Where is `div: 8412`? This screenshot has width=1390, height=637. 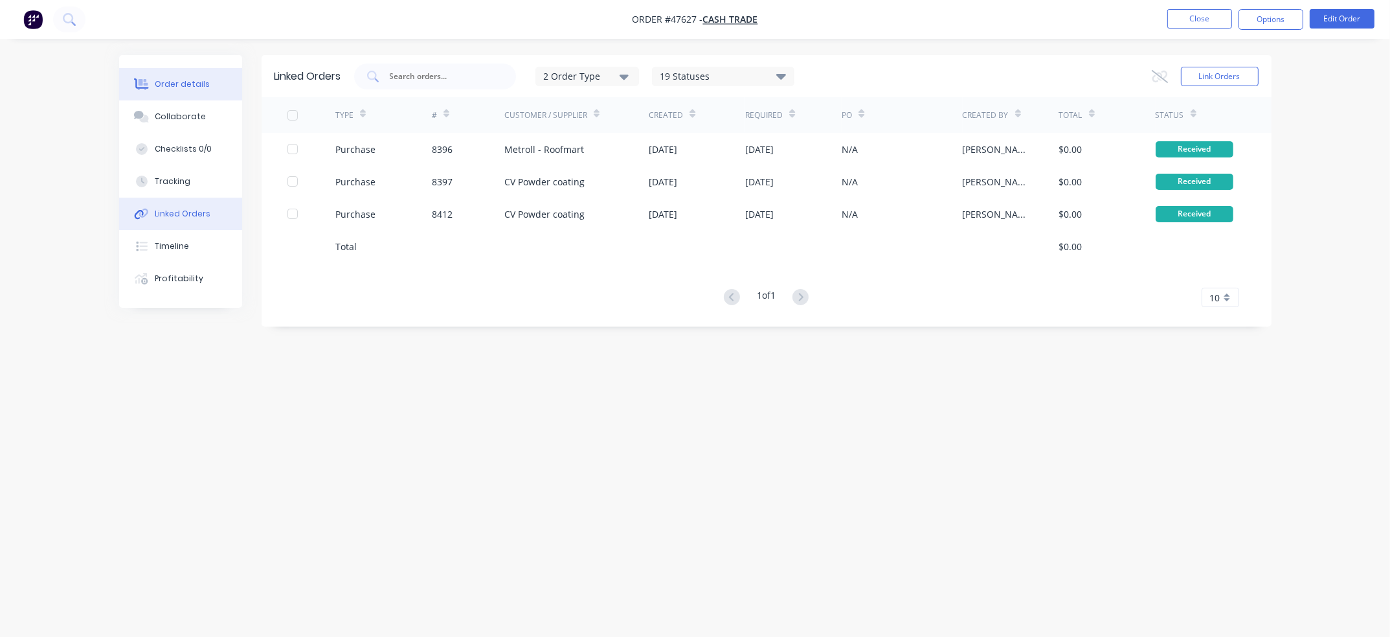 div: 8412 is located at coordinates (442, 214).